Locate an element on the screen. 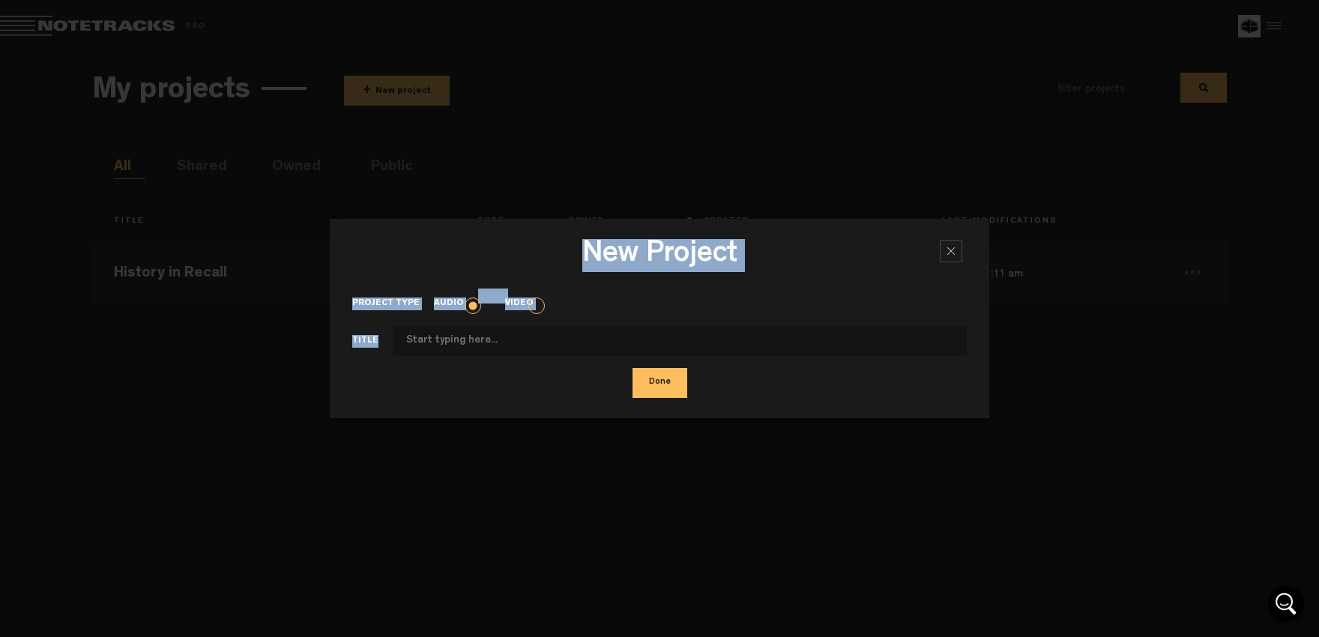 The image size is (1319, 637). label: Video is located at coordinates (526, 303).